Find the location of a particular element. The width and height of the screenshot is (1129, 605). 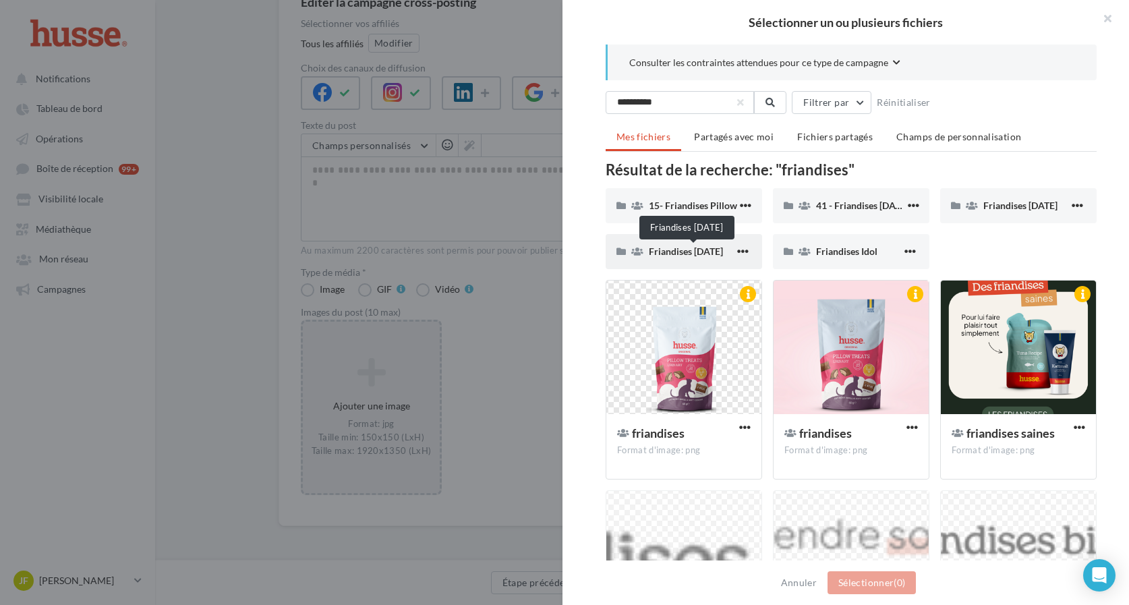

span: Fichiers partagés is located at coordinates (835, 136).